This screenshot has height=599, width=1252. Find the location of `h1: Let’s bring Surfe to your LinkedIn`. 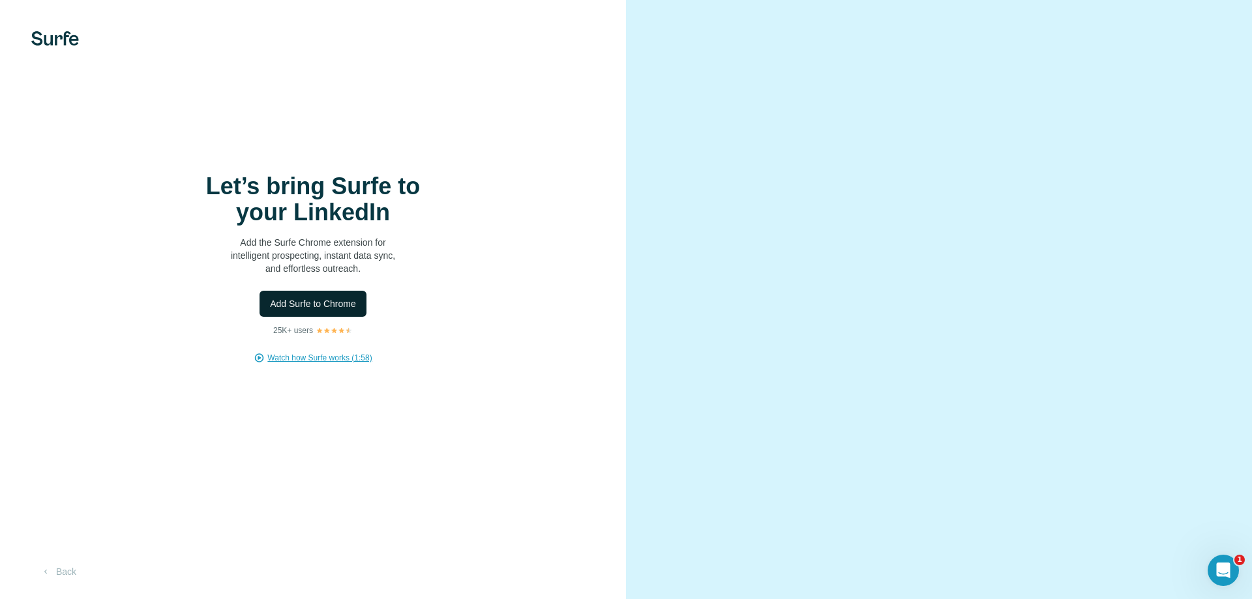

h1: Let’s bring Surfe to your LinkedIn is located at coordinates (313, 200).